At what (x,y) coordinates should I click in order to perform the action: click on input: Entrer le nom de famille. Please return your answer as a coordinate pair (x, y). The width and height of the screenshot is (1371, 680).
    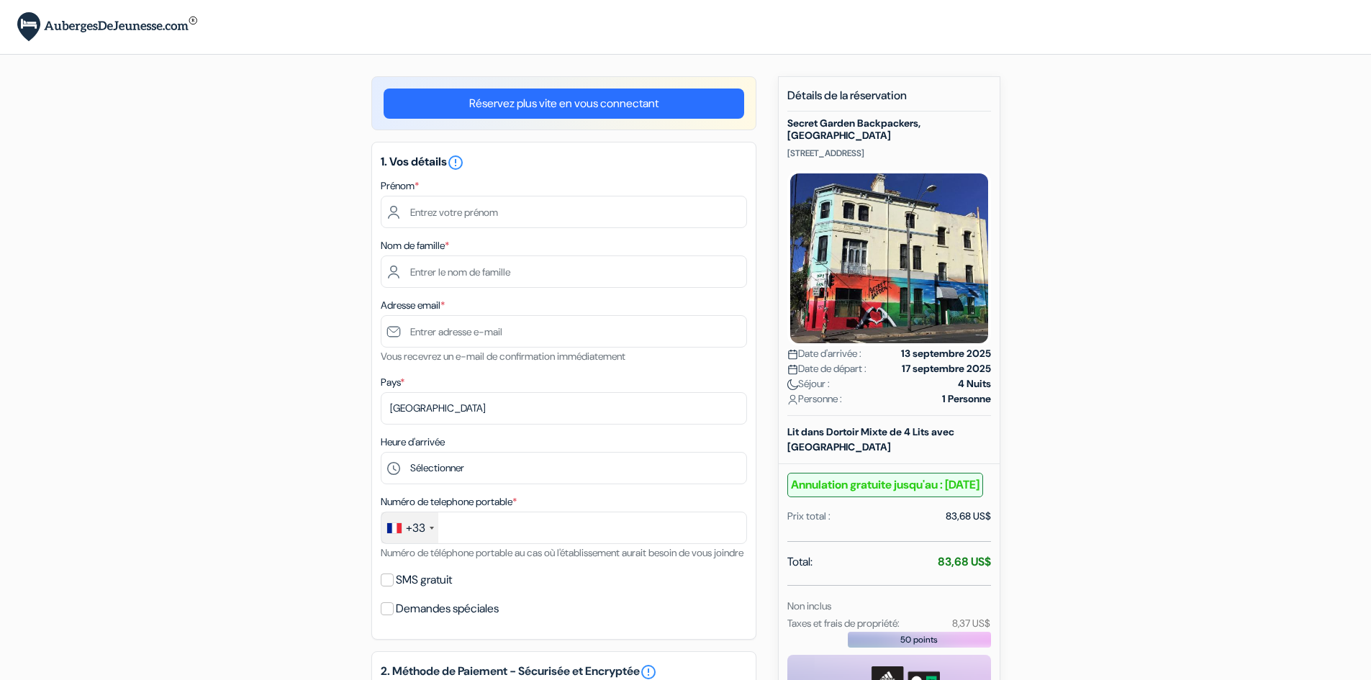
    Looking at the image, I should click on (563, 271).